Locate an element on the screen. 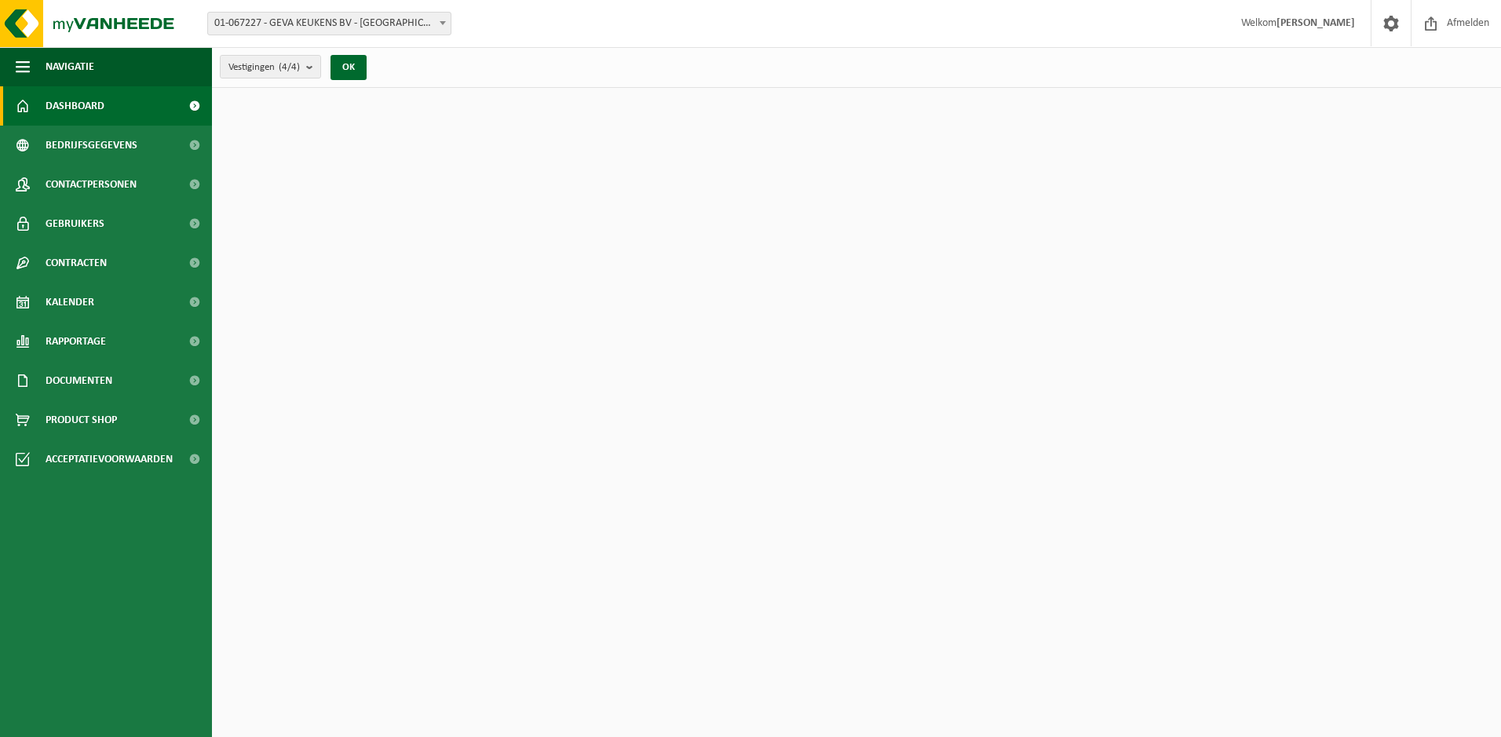 This screenshot has height=737, width=1501. button: OK is located at coordinates (349, 68).